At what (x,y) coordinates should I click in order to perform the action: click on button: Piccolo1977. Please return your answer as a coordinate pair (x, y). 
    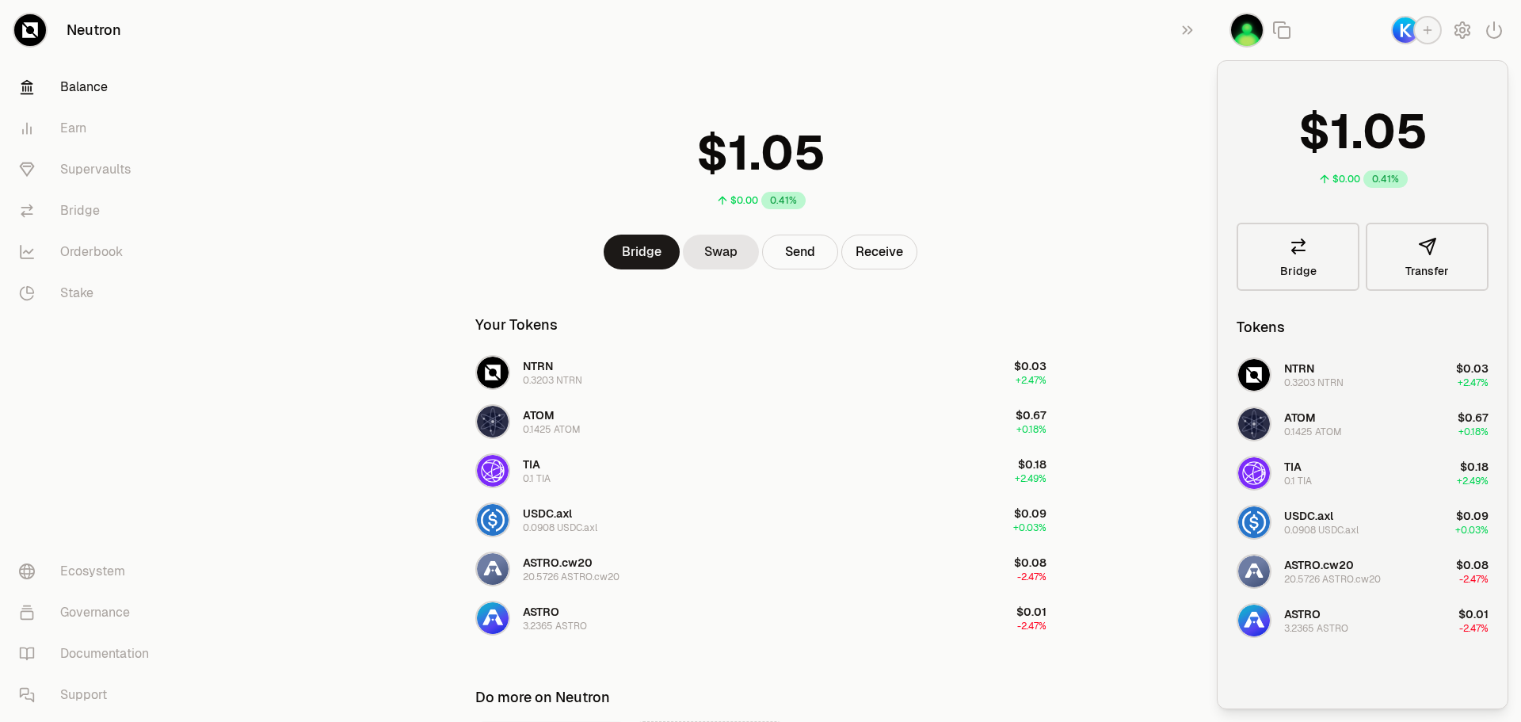
    Looking at the image, I should click on (1247, 30).